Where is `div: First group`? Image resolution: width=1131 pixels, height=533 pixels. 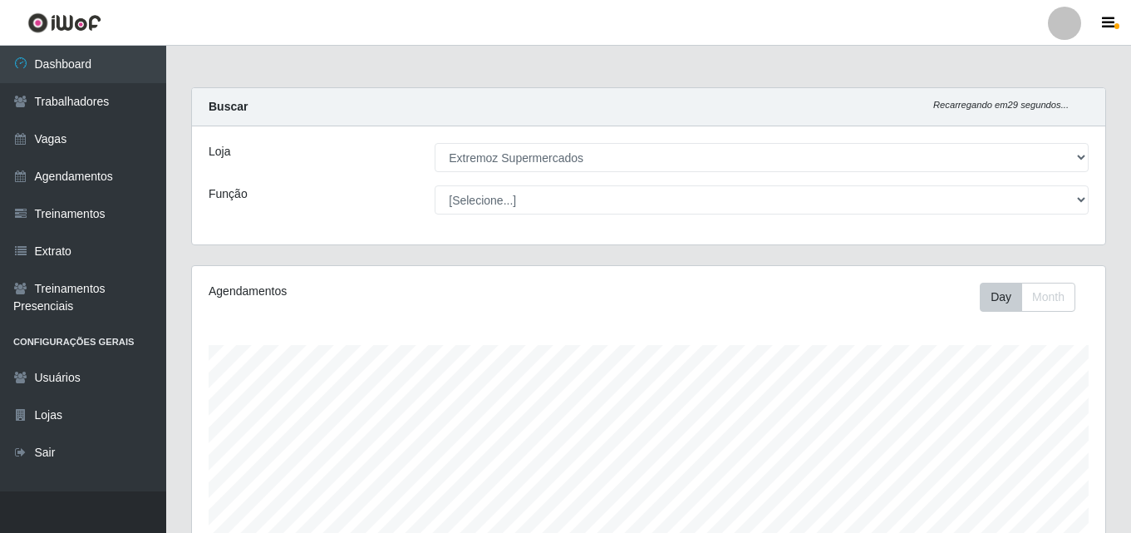
div: First group is located at coordinates (1027, 297).